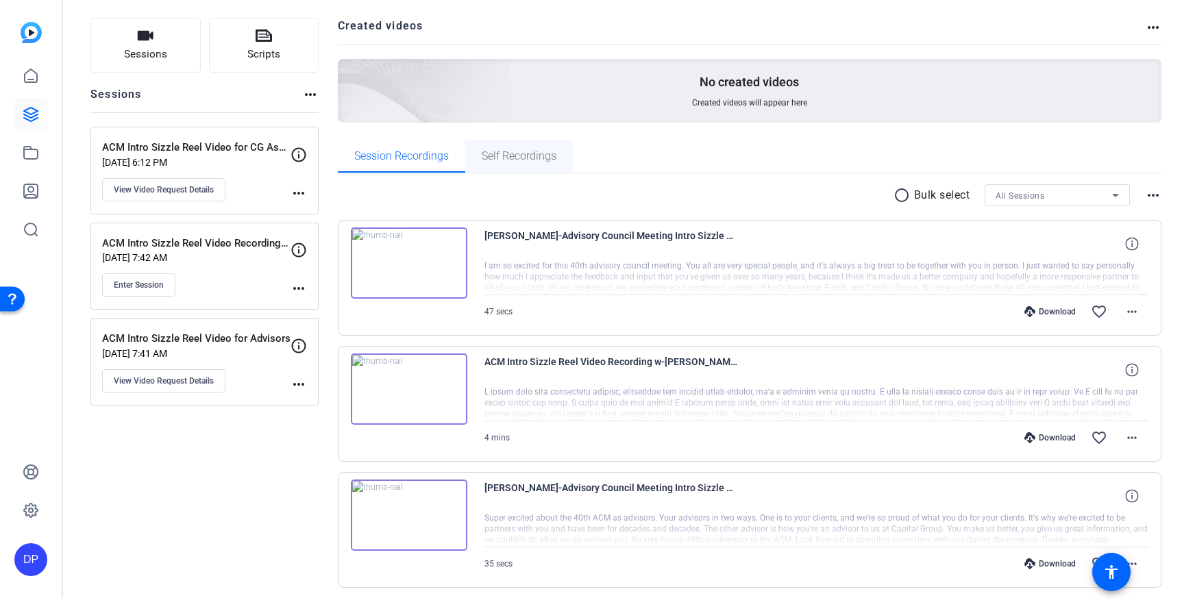  Describe the element at coordinates (904, 195) in the screenshot. I see `mat-icon: radio_button_unchecked` at that location.